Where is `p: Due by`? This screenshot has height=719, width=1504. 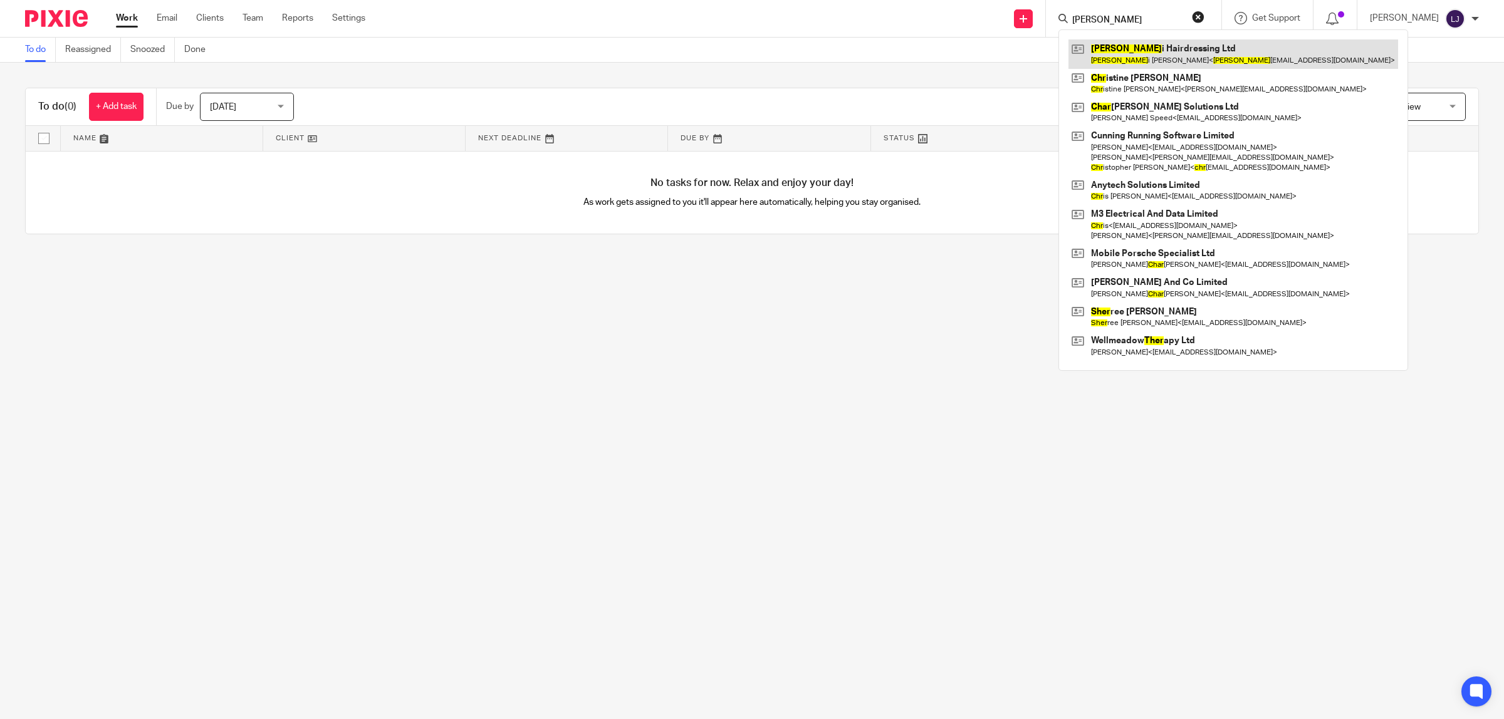
p: Due by is located at coordinates (180, 107).